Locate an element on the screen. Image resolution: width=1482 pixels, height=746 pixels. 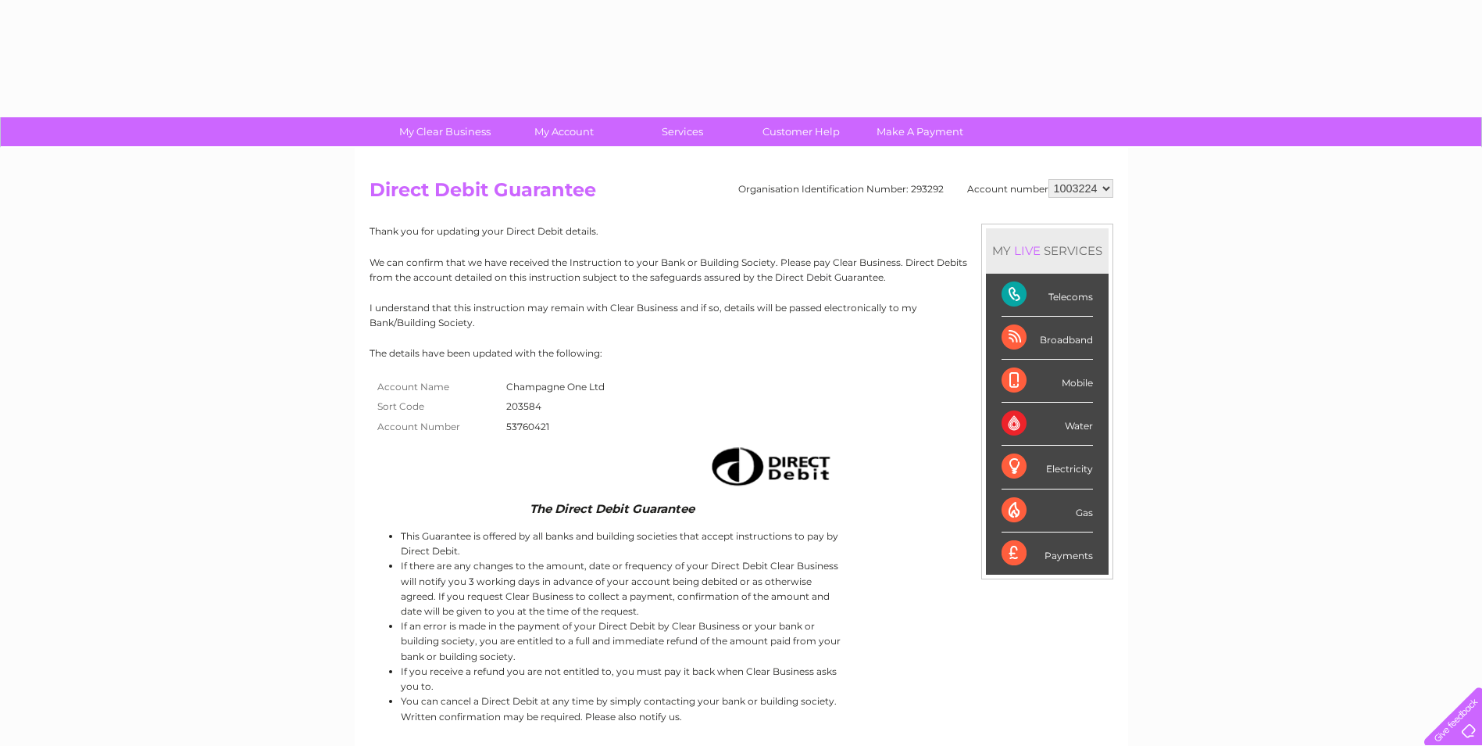
td: The Direct Debit Guarantee is located at coordinates (606, 508).